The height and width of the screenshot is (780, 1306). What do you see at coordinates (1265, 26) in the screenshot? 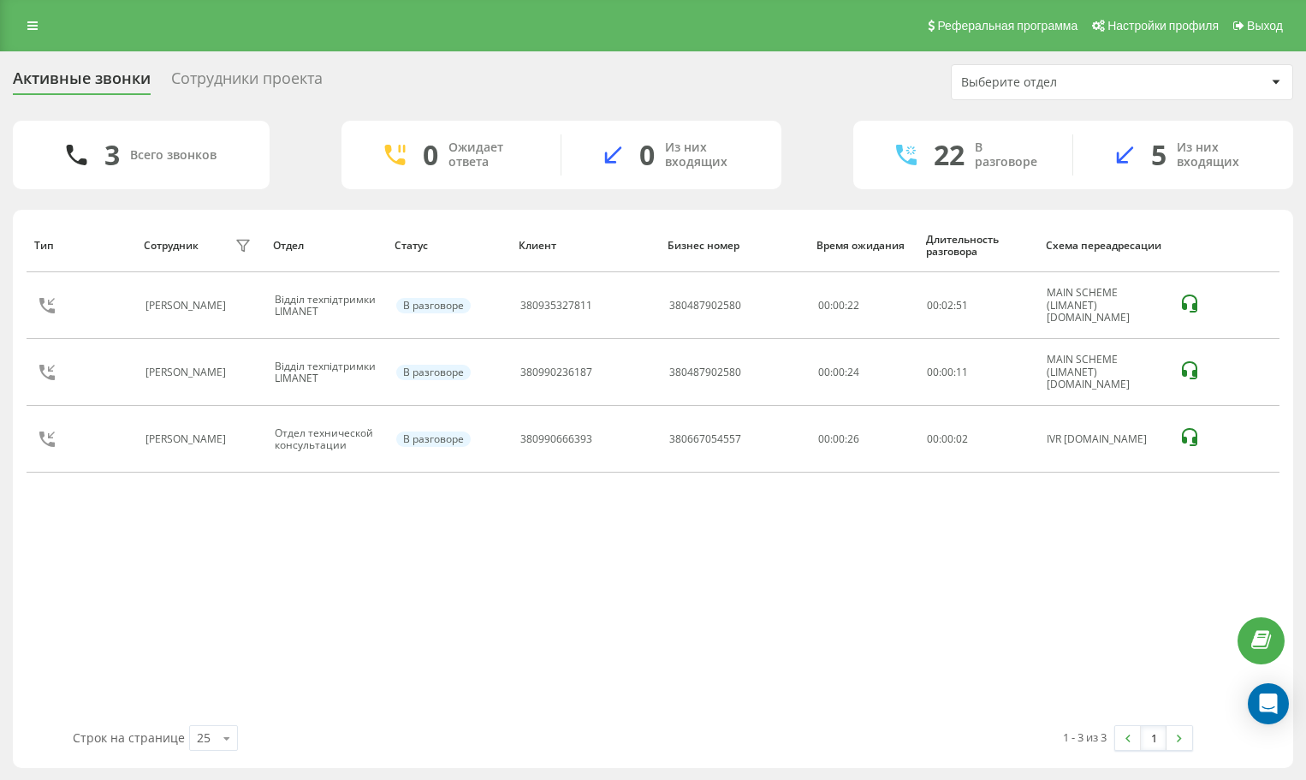
I see `span: Выход` at bounding box center [1265, 26].